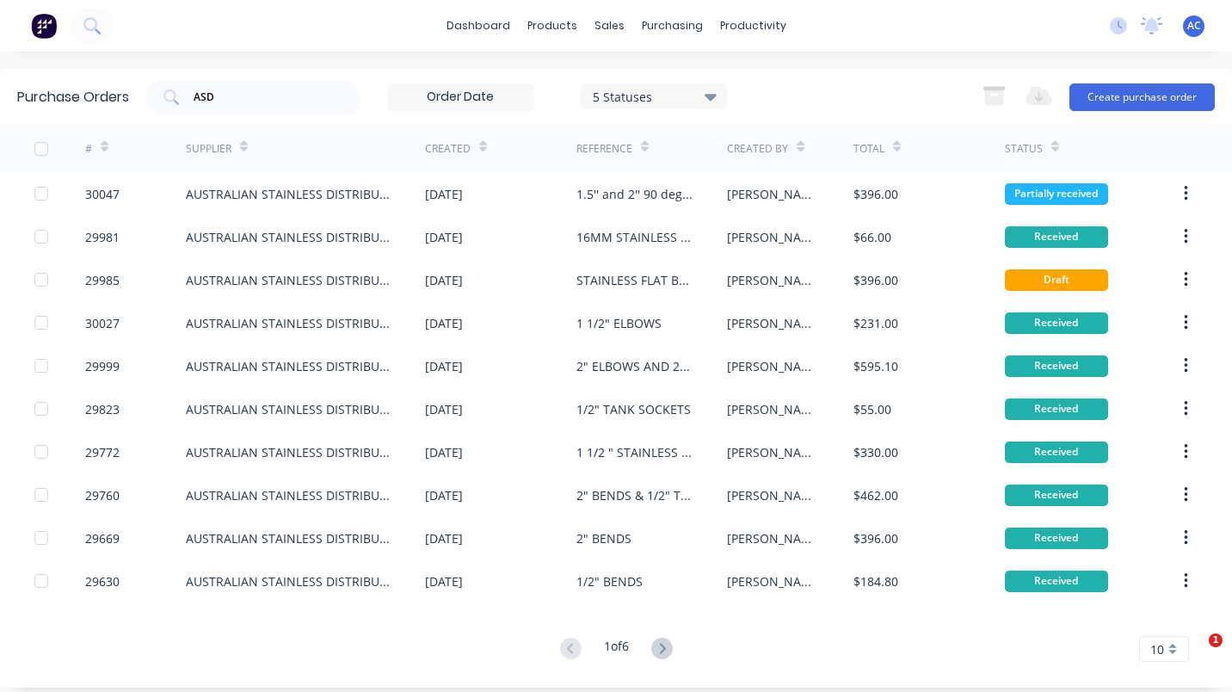 The width and height of the screenshot is (1232, 692). I want to click on div: 1.5'' and 2'' 90 degree elbows, so click(635, 194).